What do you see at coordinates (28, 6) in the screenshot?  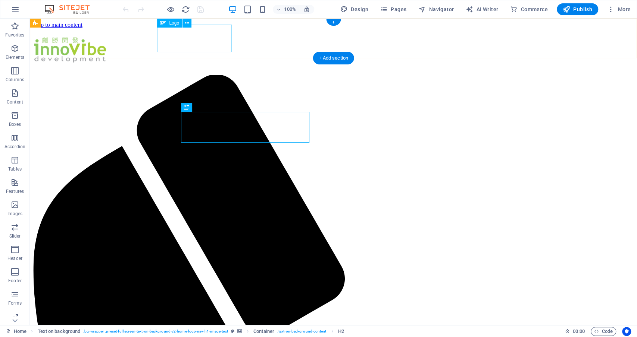 I see `a: Skip to main content` at bounding box center [28, 6].